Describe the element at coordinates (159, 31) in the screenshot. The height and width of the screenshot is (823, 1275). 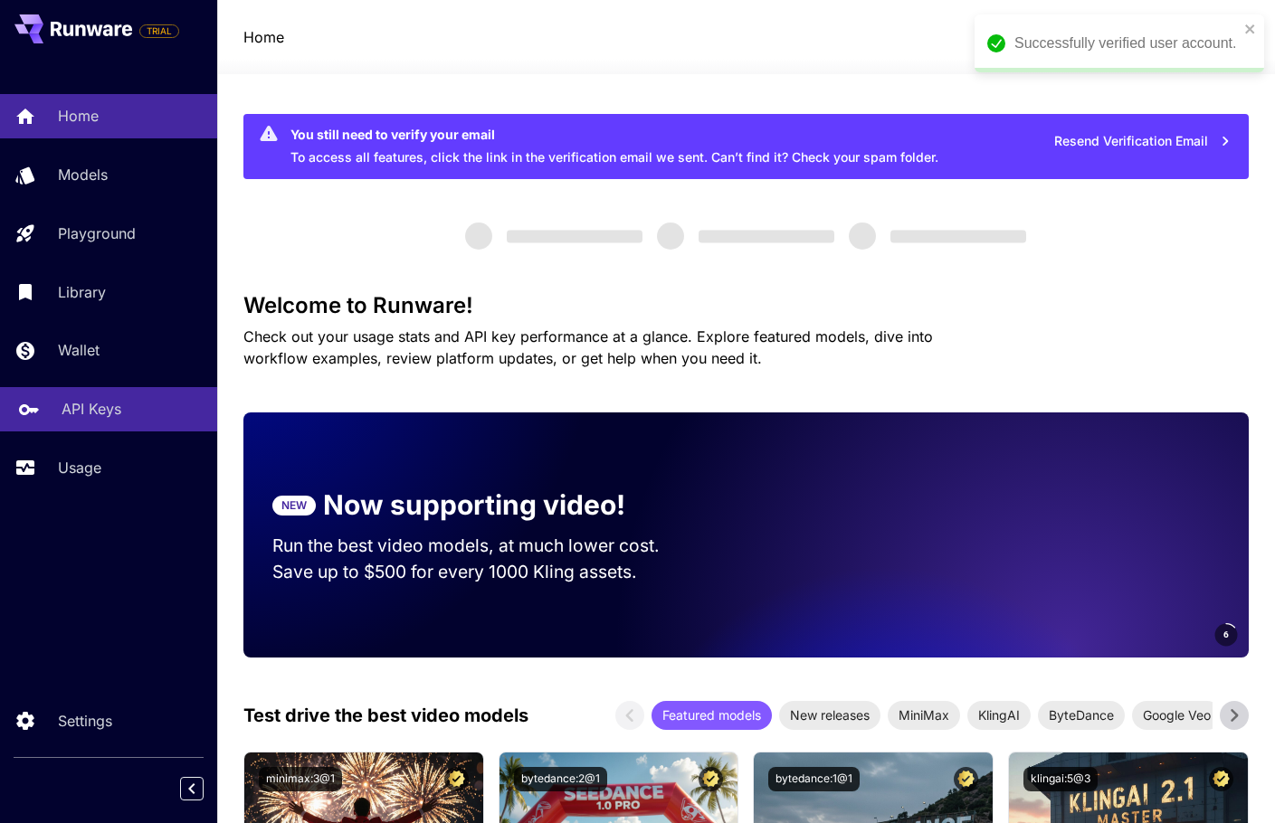
I see `span: Add your payment card to enable full platform functionality.` at that location.